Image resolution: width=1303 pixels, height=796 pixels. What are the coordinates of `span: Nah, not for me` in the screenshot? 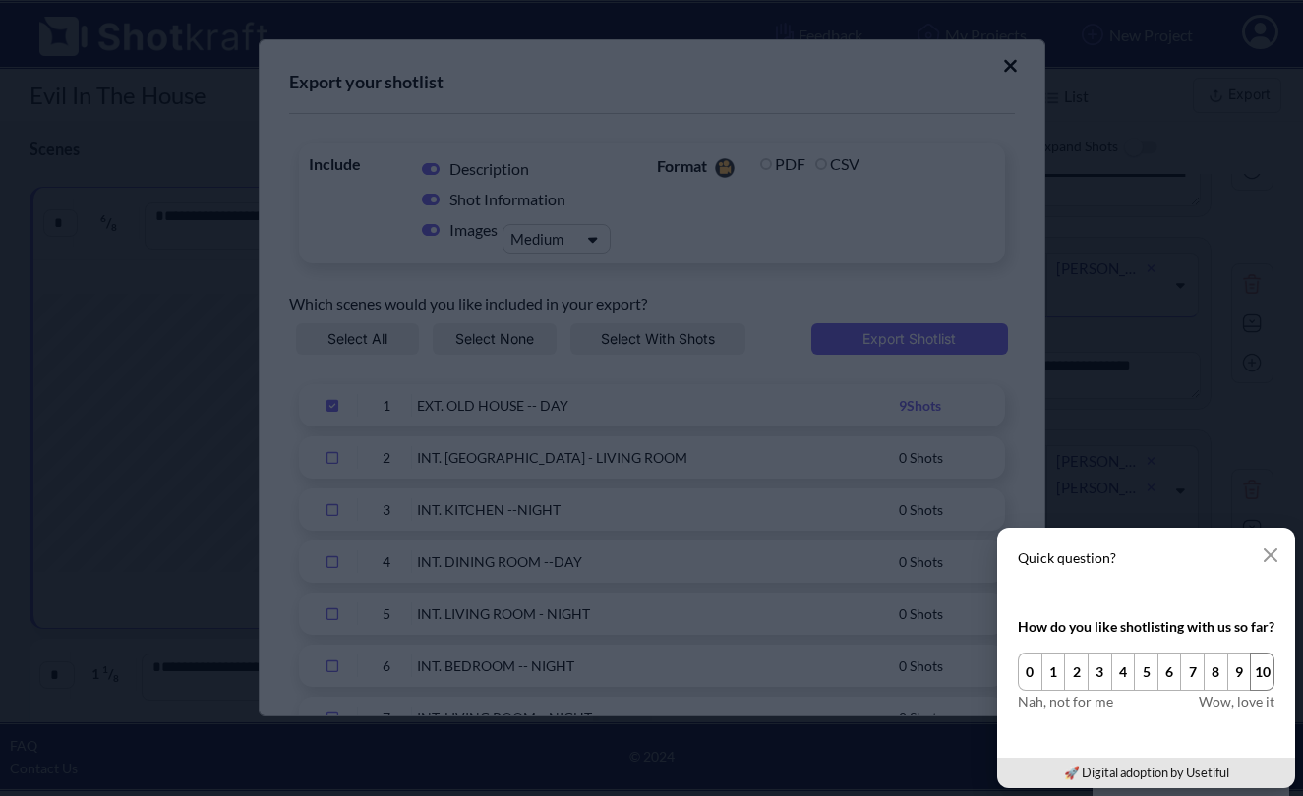 It's located at (1065, 701).